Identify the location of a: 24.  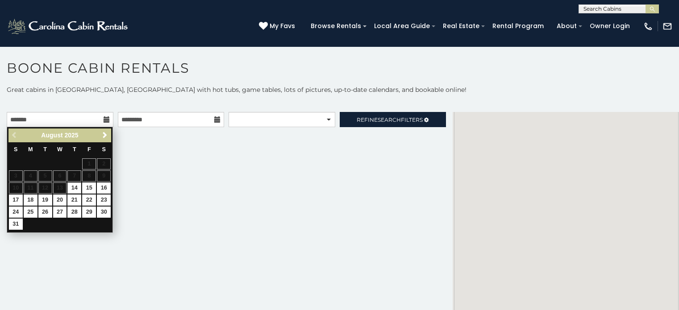
(16, 212).